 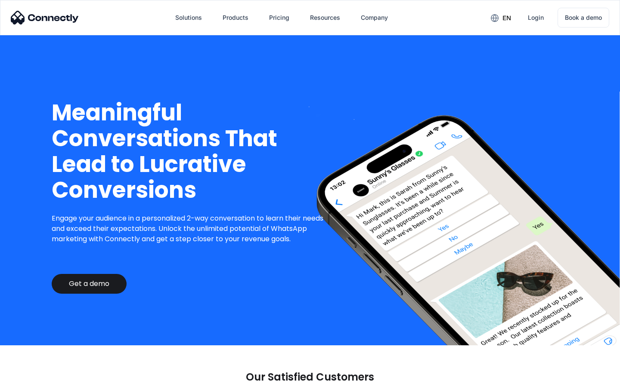 What do you see at coordinates (30, 378) in the screenshot?
I see `aside: Language selected: English` at bounding box center [30, 378].